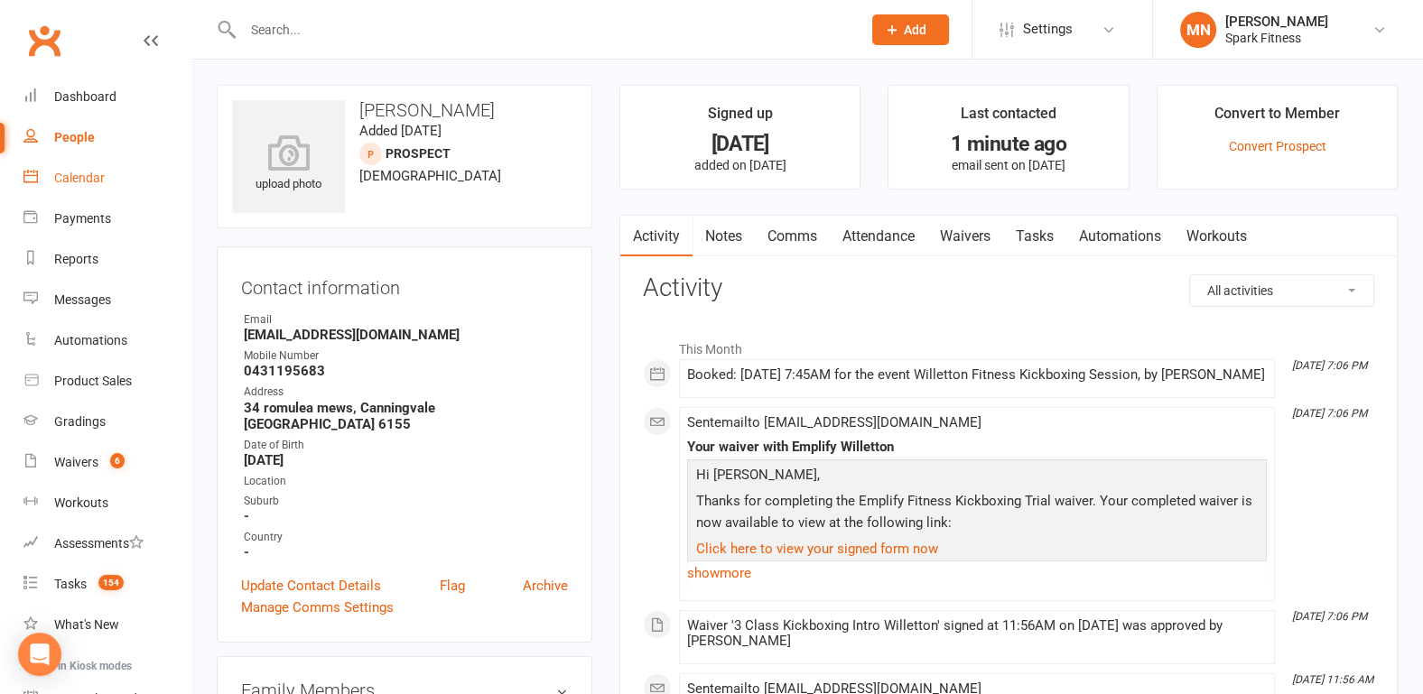 The image size is (1423, 694). I want to click on a: What's New, so click(107, 625).